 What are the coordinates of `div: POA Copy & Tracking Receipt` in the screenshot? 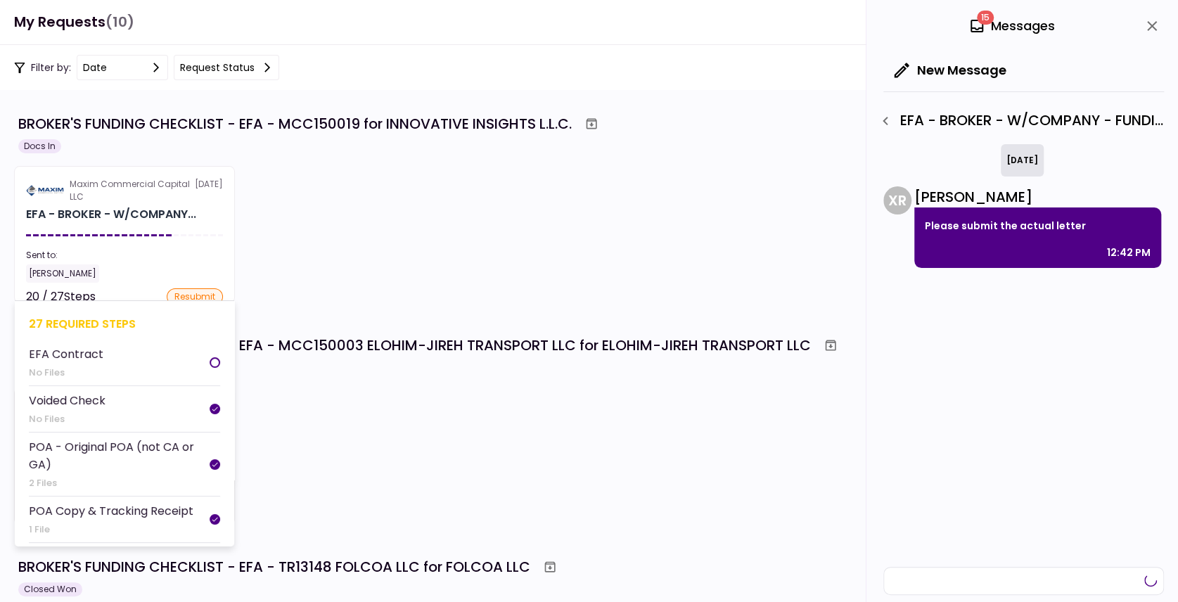 It's located at (111, 511).